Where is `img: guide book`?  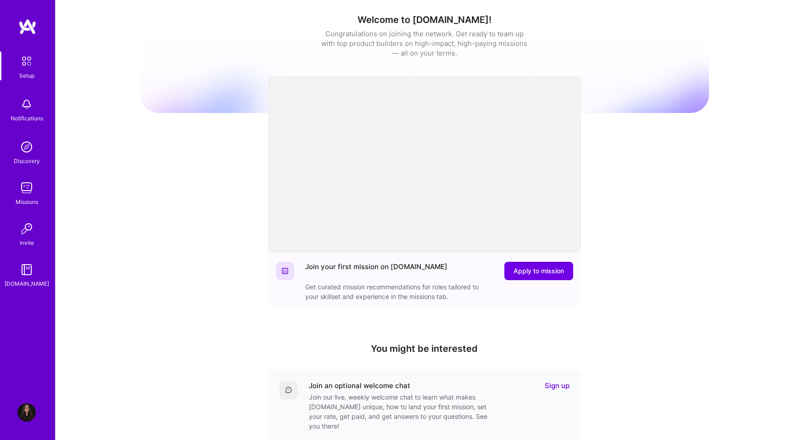 img: guide book is located at coordinates (27, 269).